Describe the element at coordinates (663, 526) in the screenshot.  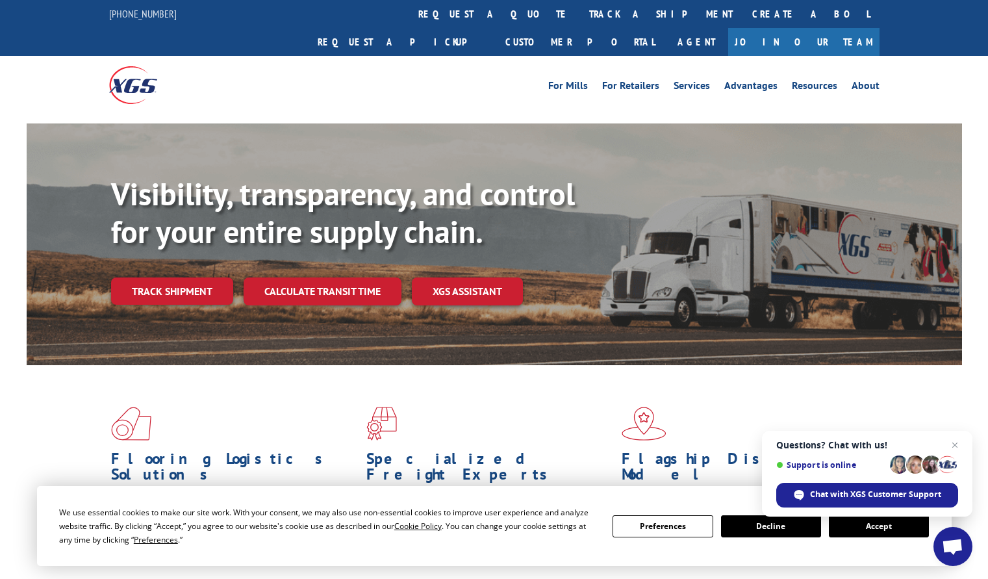
I see `button: Preferences` at that location.